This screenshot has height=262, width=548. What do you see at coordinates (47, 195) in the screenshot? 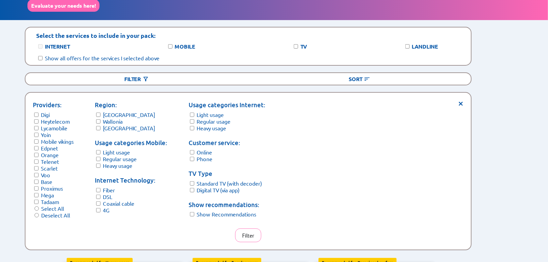
I see `label: Mega` at bounding box center [47, 195].